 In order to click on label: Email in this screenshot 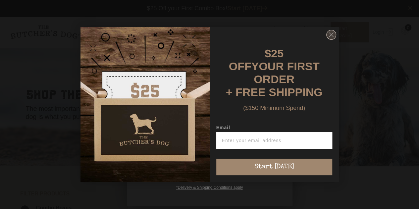, I will do `click(274, 128)`.